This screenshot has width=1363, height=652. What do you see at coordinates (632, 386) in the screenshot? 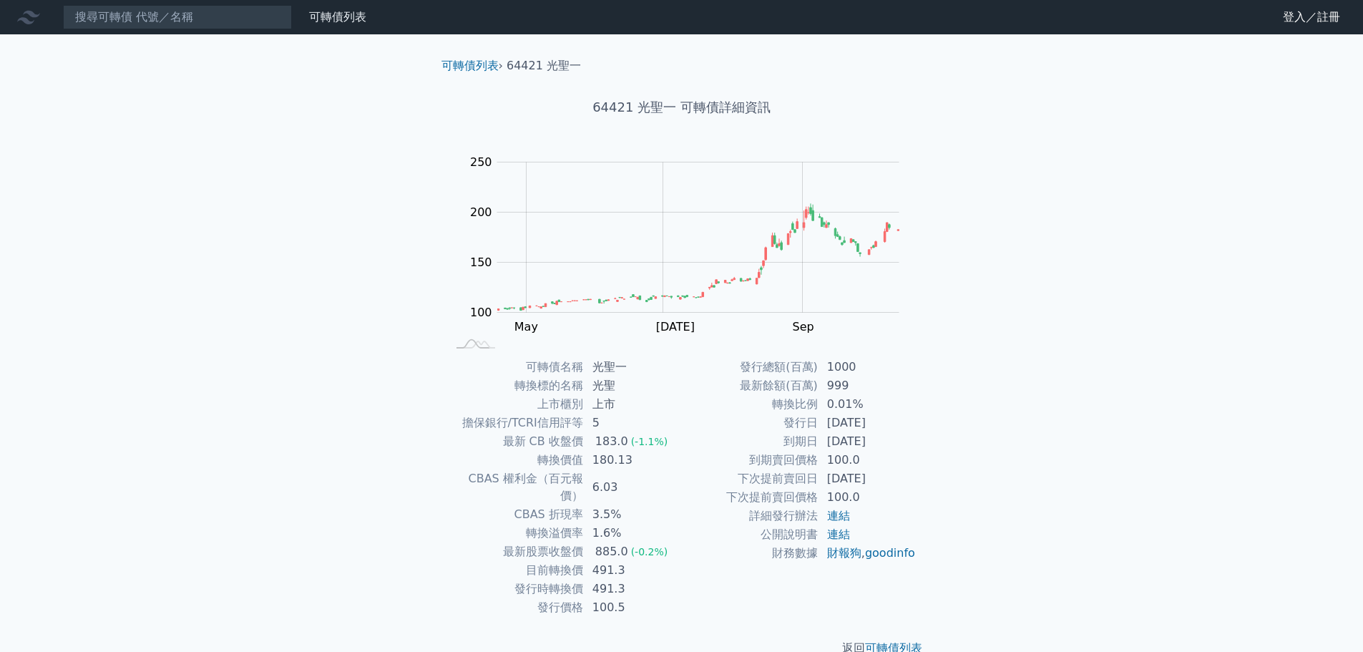
I see `td: 光聖` at bounding box center [632, 386].